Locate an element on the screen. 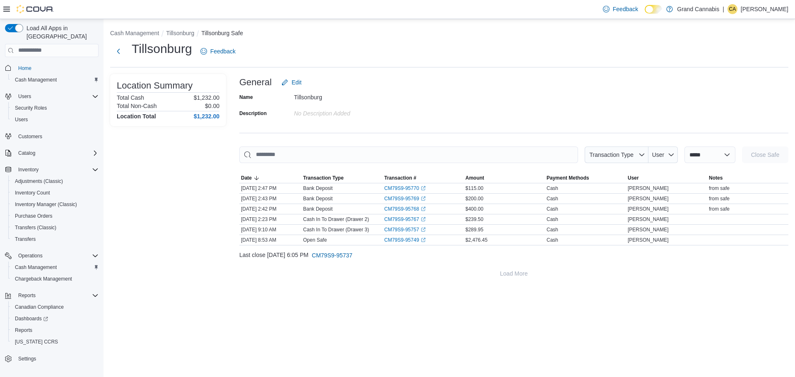 The image size is (795, 377). span: $115.00 is located at coordinates (474, 188).